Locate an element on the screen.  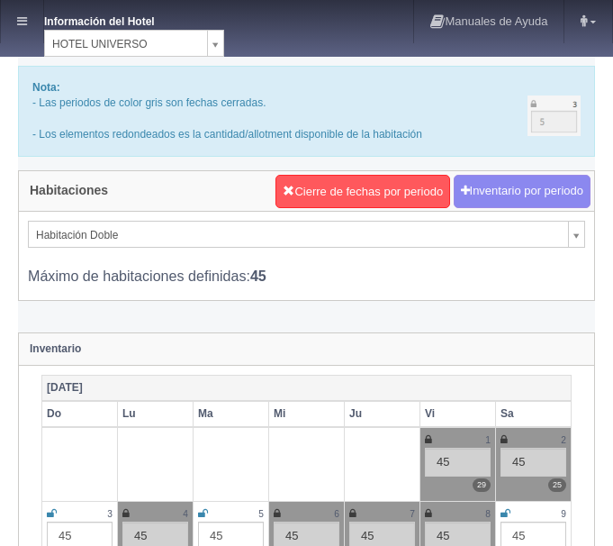
span: Habitación Doble is located at coordinates (298, 235).